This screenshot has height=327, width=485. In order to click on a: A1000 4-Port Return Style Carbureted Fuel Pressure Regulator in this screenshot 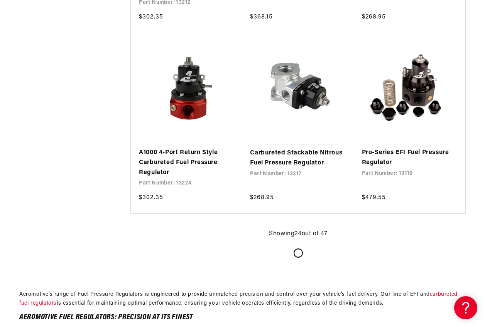, I will do `click(187, 163)`.